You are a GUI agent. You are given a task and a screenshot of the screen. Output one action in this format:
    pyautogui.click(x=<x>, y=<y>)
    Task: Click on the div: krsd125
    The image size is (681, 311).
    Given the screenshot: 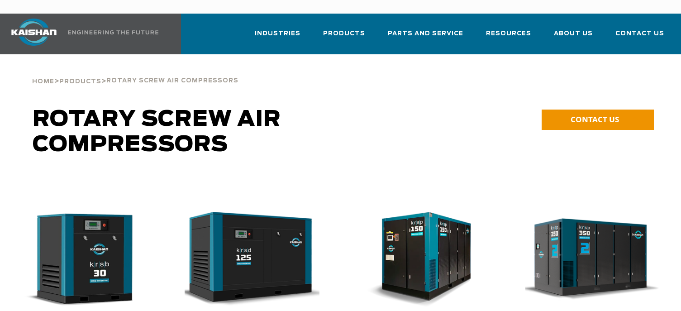 What is the action you would take?
    pyautogui.click(x=255, y=259)
    